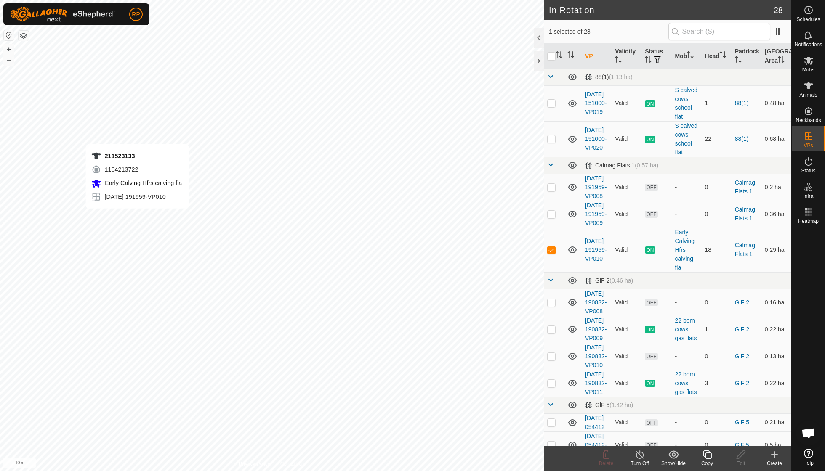  I want to click on button: Reset Map, so click(9, 35).